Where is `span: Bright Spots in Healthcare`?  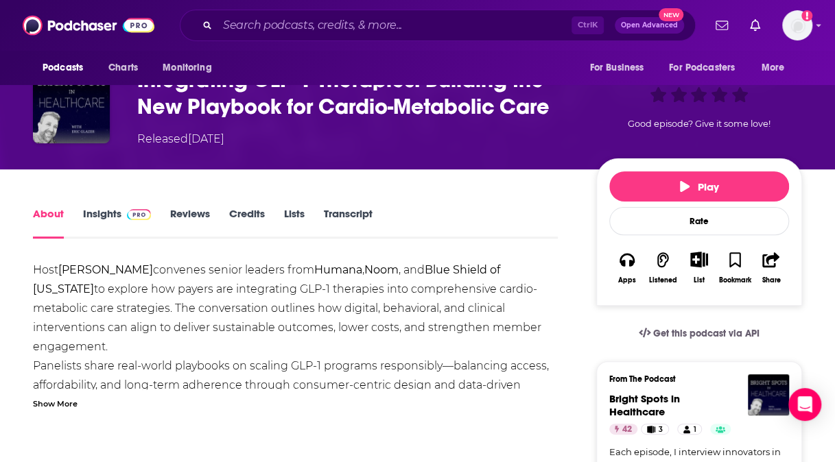
span: Bright Spots in Healthcare is located at coordinates (644, 405).